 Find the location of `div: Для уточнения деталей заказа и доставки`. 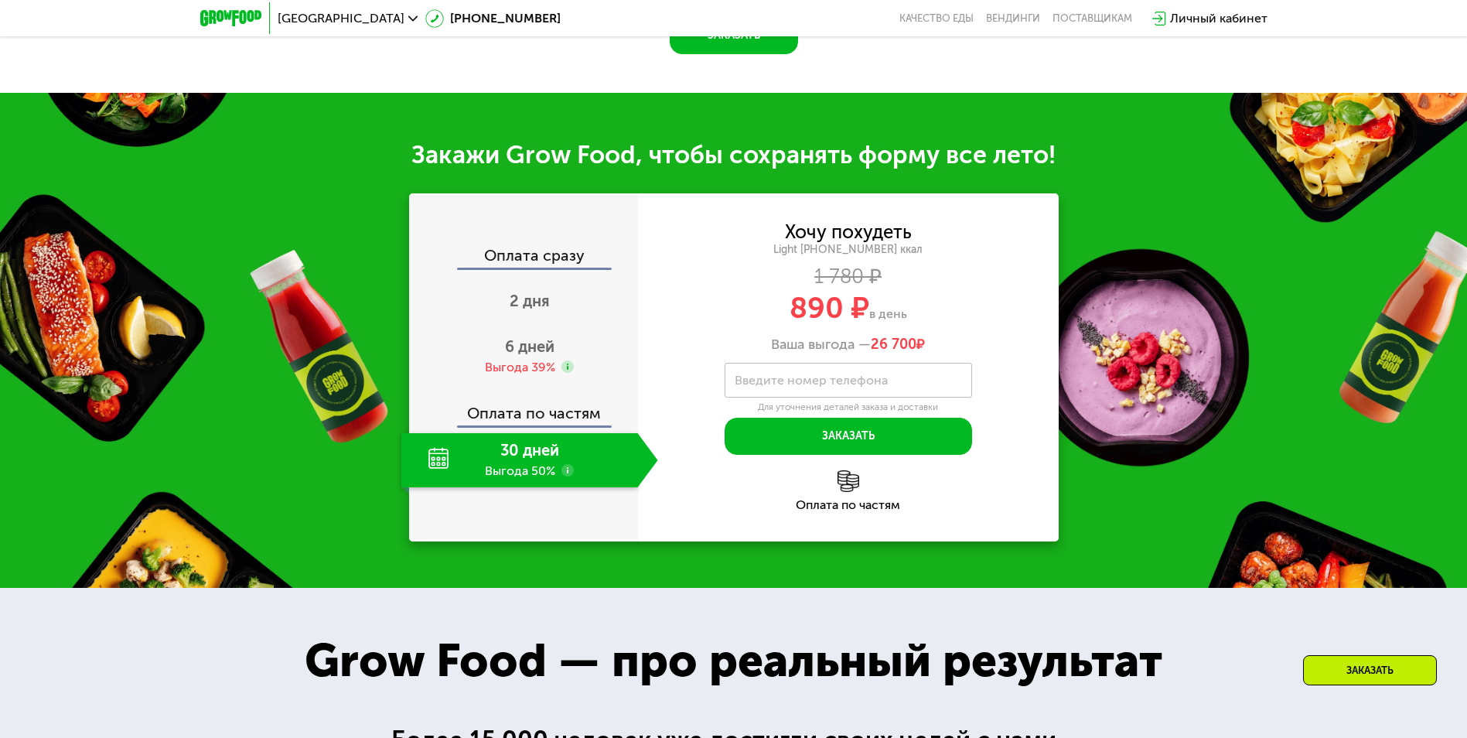

div: Для уточнения деталей заказа и доставки is located at coordinates (848, 408).